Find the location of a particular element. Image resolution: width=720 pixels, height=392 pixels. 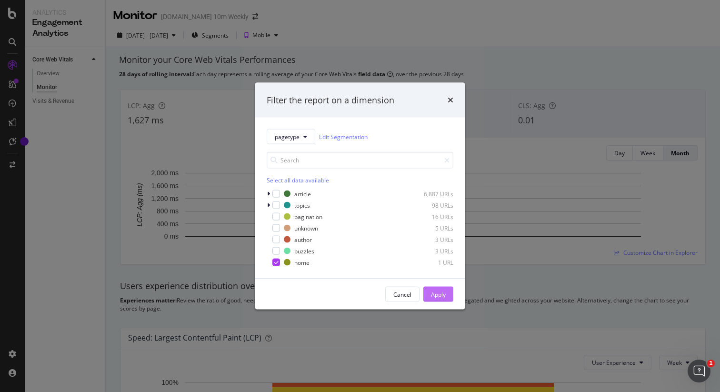

div: topics is located at coordinates (302, 205).